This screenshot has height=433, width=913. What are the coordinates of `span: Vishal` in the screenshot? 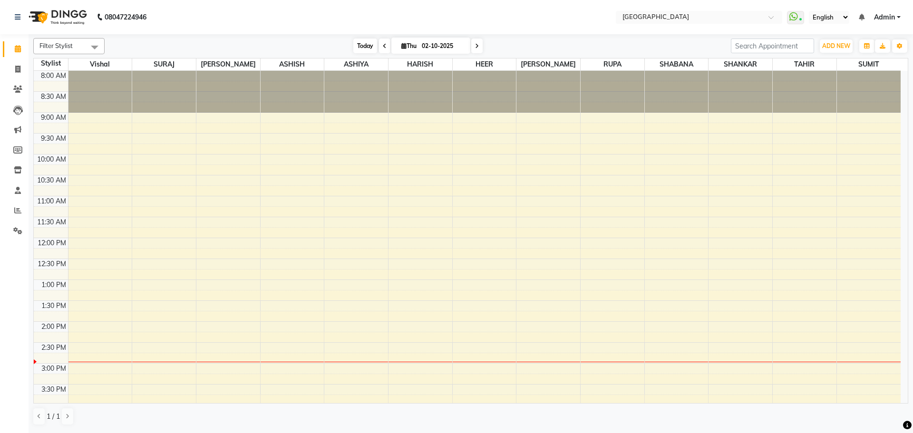 It's located at (100, 64).